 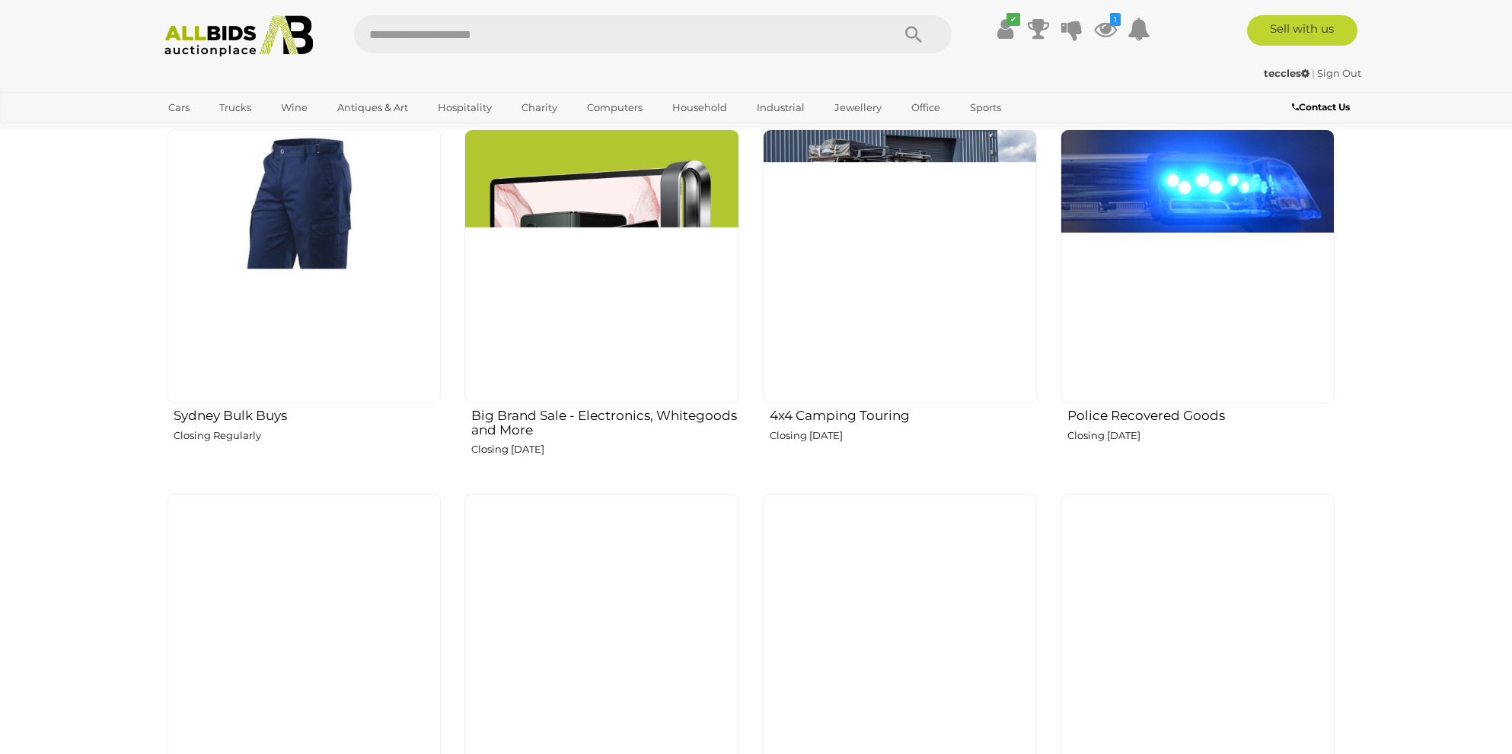 What do you see at coordinates (1302, 30) in the screenshot?
I see `a: Sell with us` at bounding box center [1302, 30].